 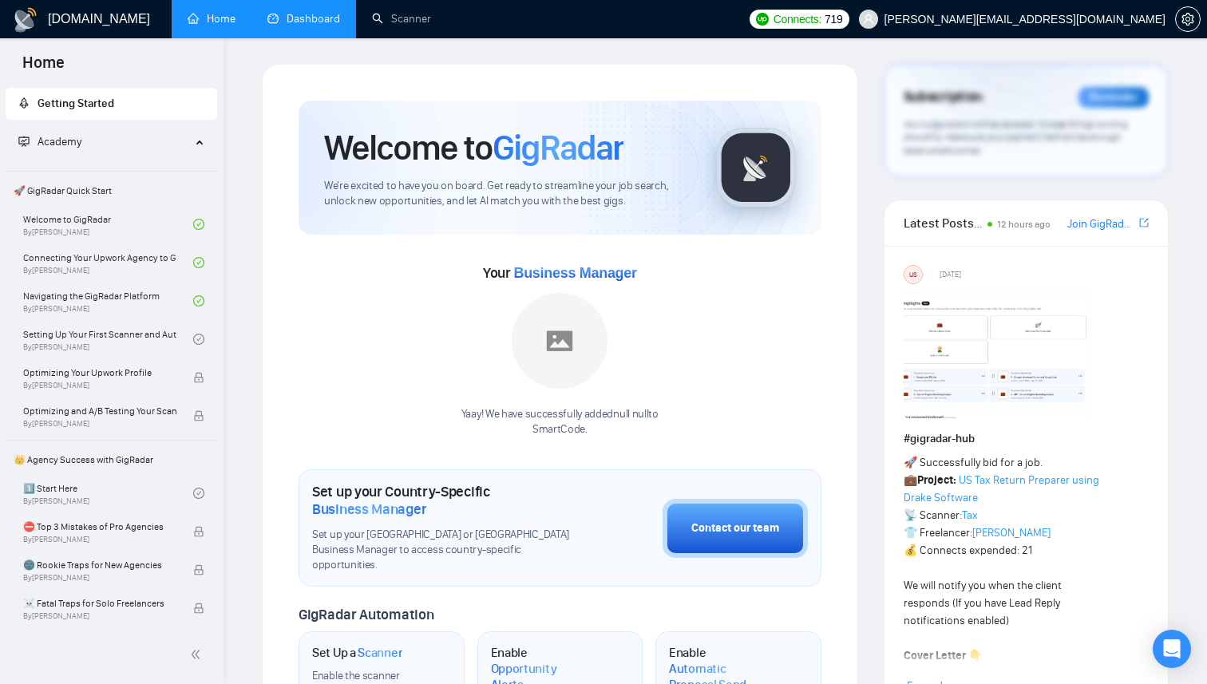 What do you see at coordinates (735, 528) in the screenshot?
I see `button: Contact our team` at bounding box center [735, 528].